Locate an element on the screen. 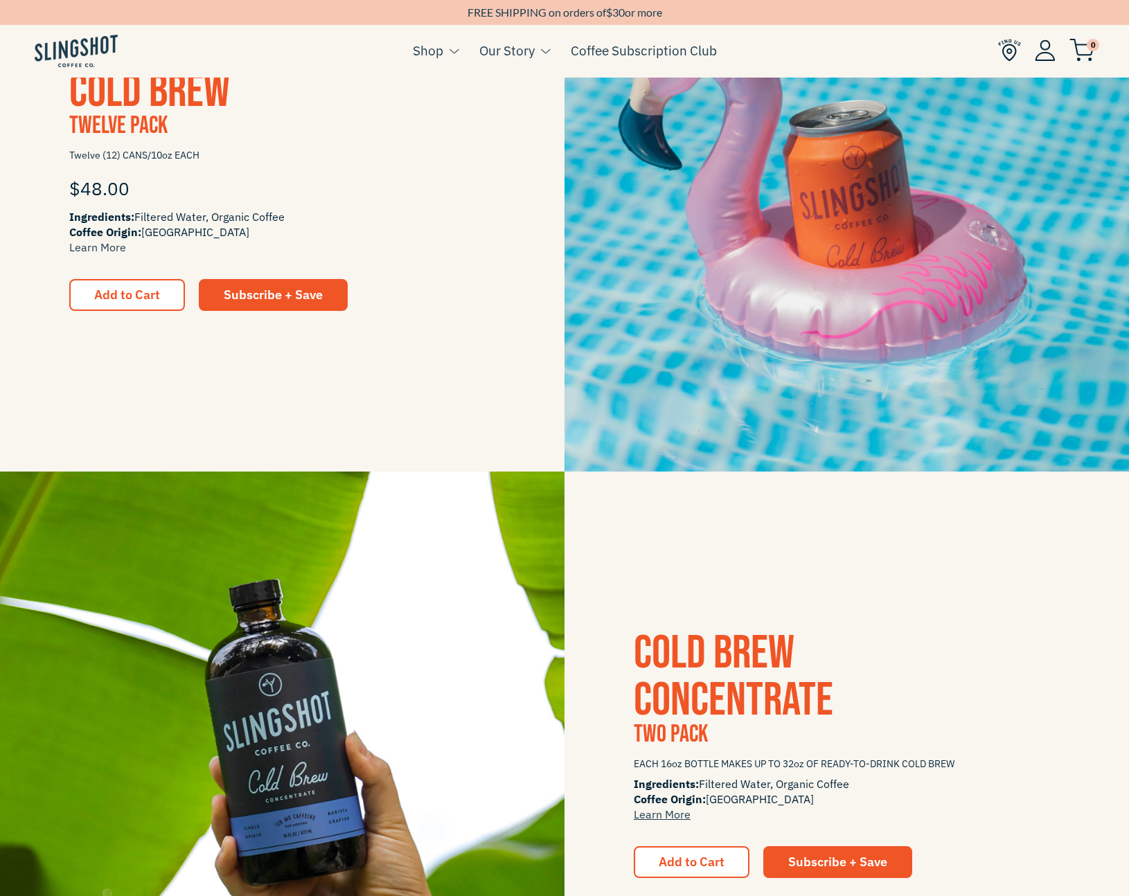  a: Coffee Subscription Club is located at coordinates (643, 51).